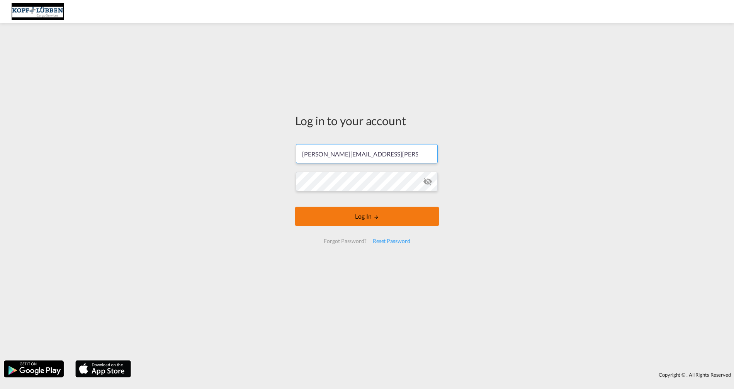 The width and height of the screenshot is (734, 389). What do you see at coordinates (37, 12) in the screenshot?
I see `img: 25cf3bb0aafc11ee9c4fdbd399af7748.JPG` at bounding box center [37, 12].